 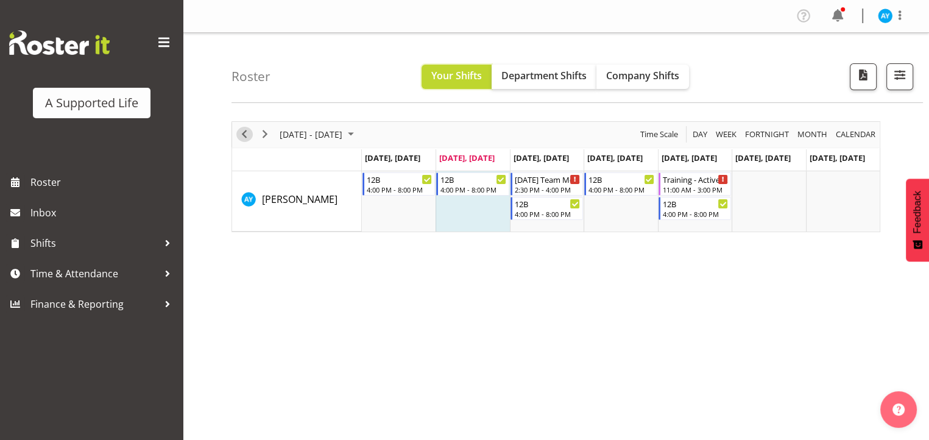 What do you see at coordinates (898, 409) in the screenshot?
I see `img: help-xxl-2.png` at bounding box center [898, 409].